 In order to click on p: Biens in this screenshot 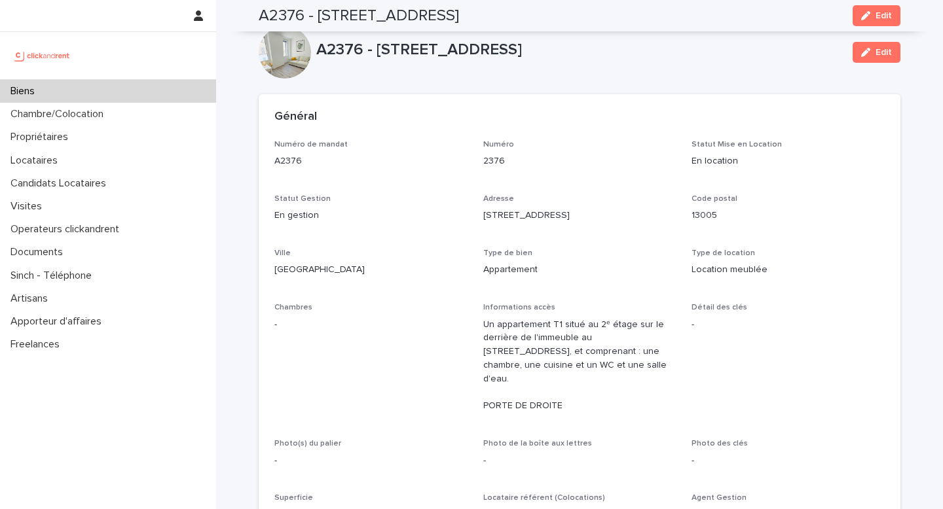, I will do `click(25, 91)`.